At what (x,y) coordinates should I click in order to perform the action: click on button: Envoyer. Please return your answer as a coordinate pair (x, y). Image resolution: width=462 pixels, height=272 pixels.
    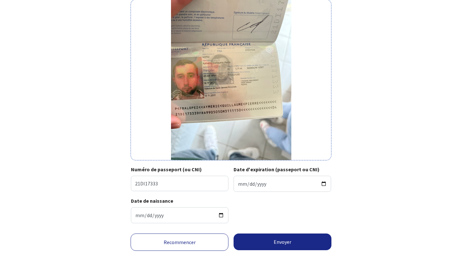
    Looking at the image, I should click on (282, 242).